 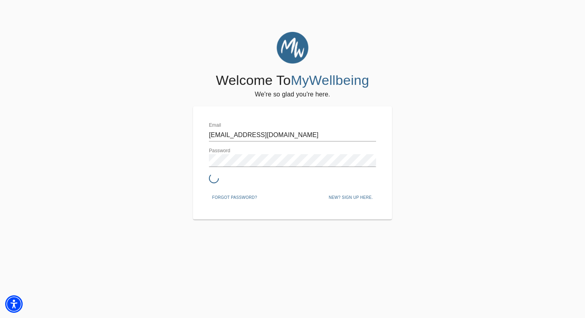 What do you see at coordinates (293, 48) in the screenshot?
I see `img: MyWellbeing` at bounding box center [293, 48].